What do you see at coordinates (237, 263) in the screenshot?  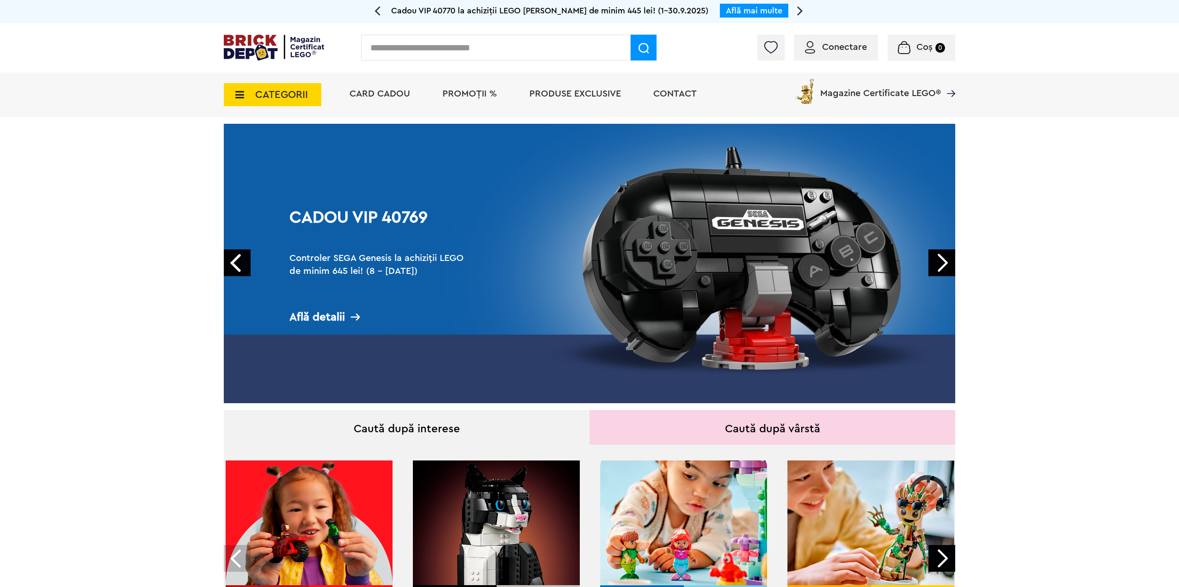 I see `a: Prev` at bounding box center [237, 263].